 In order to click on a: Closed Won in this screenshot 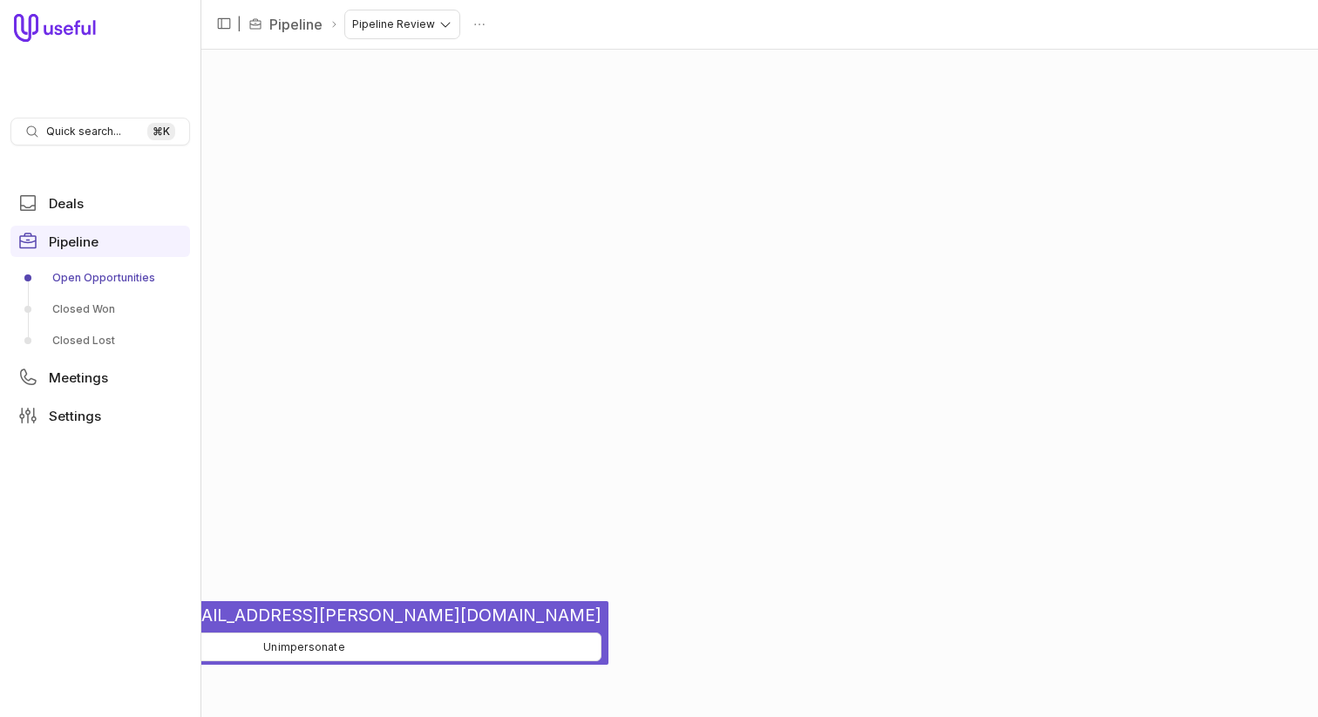, I will do `click(100, 309)`.